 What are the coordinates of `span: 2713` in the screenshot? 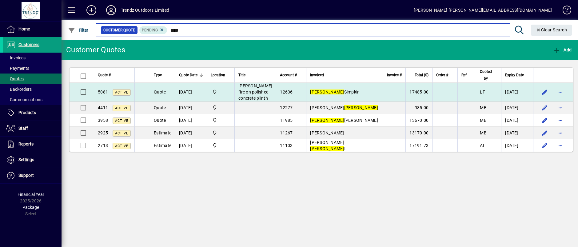 It's located at (103, 145).